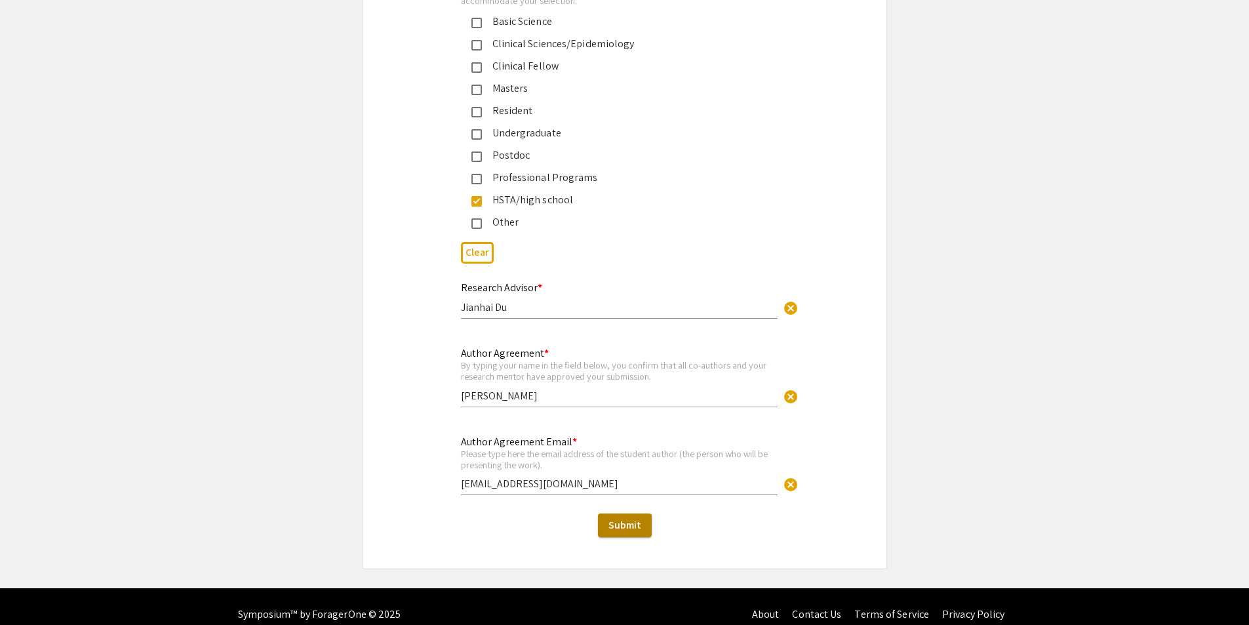  What do you see at coordinates (620, 66) in the screenshot?
I see `div: Clinical Fellow` at bounding box center [620, 66].